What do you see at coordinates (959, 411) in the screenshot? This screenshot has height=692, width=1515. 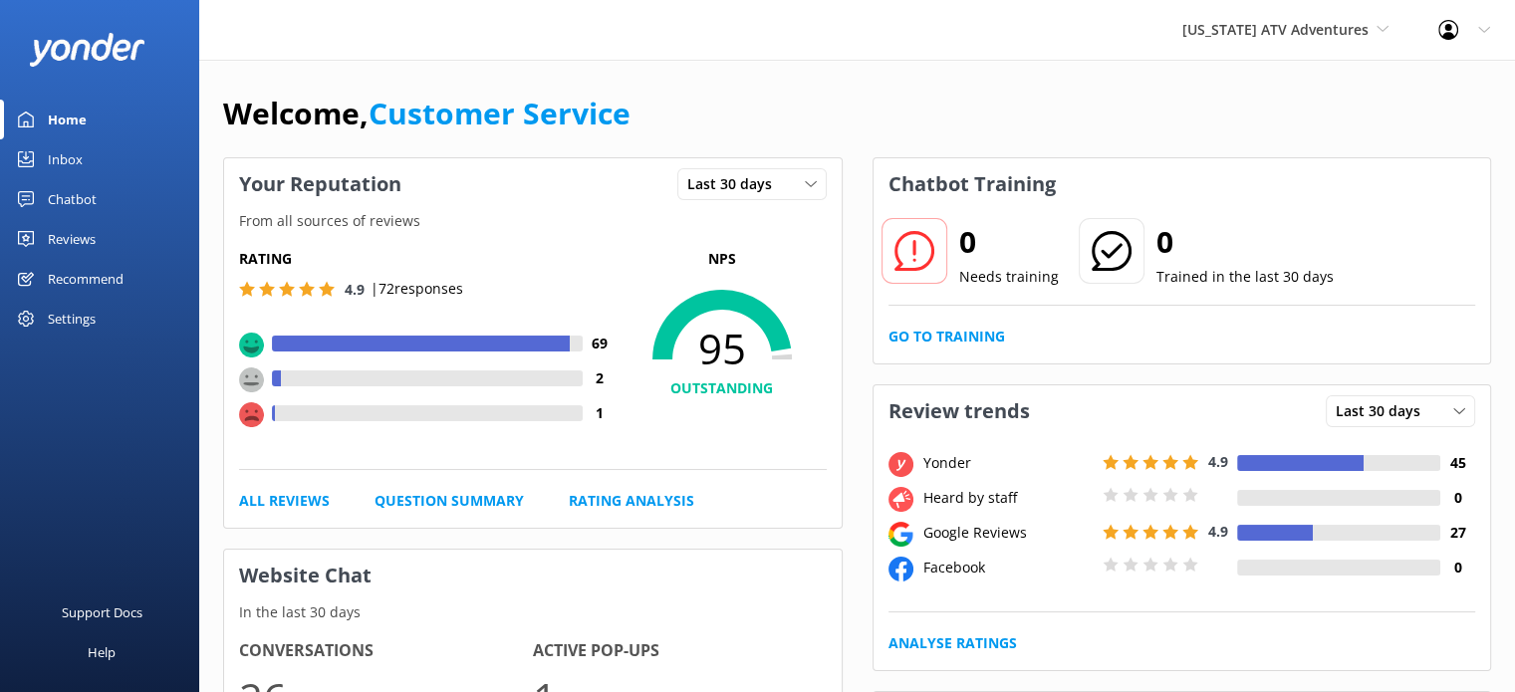 I see `h3: Review trends` at bounding box center [959, 411].